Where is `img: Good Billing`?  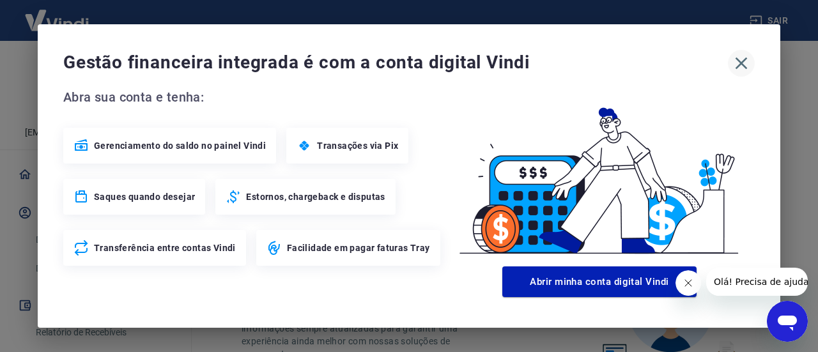
img: Good Billing is located at coordinates (599, 174).